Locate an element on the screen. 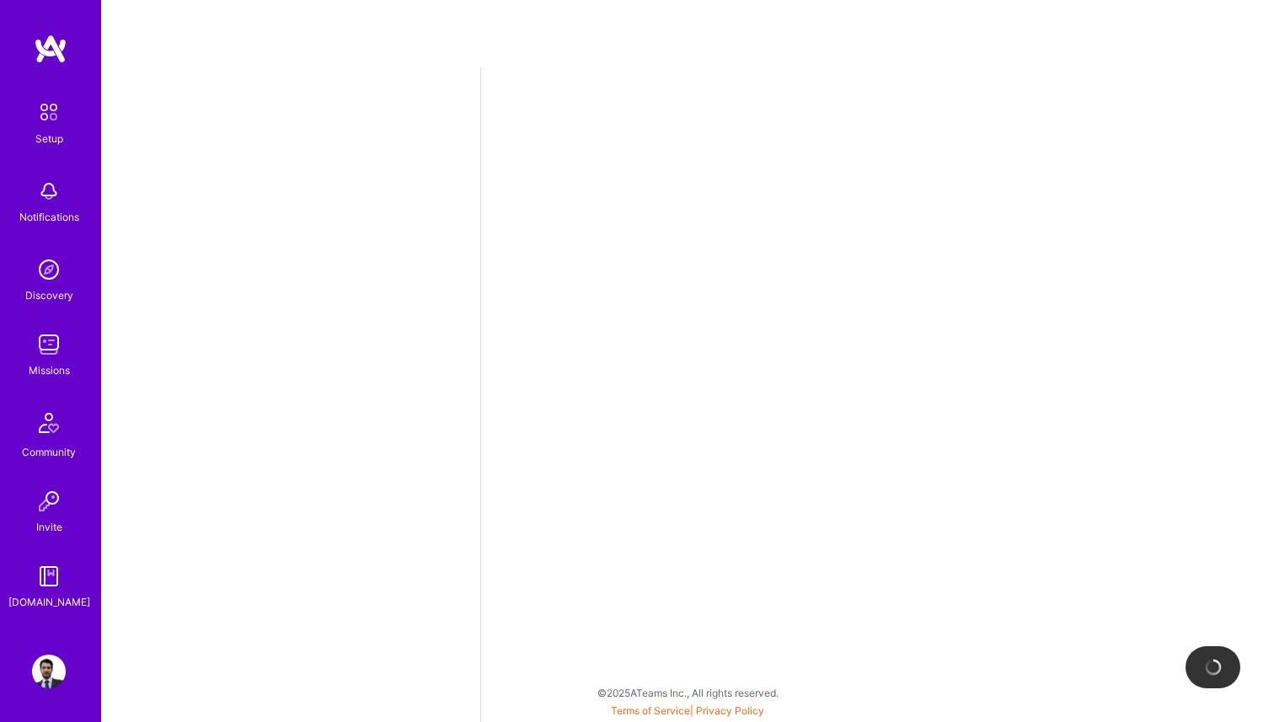 This screenshot has width=1274, height=722. img: bell is located at coordinates (49, 191).